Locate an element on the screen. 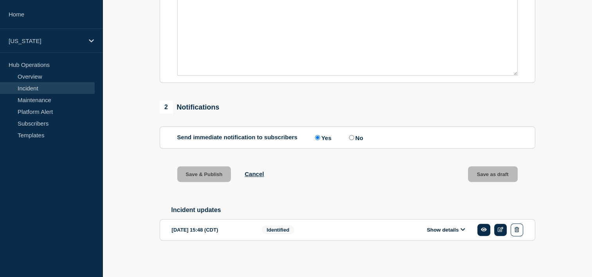 The image size is (592, 277). button: Show details is located at coordinates (446, 230).